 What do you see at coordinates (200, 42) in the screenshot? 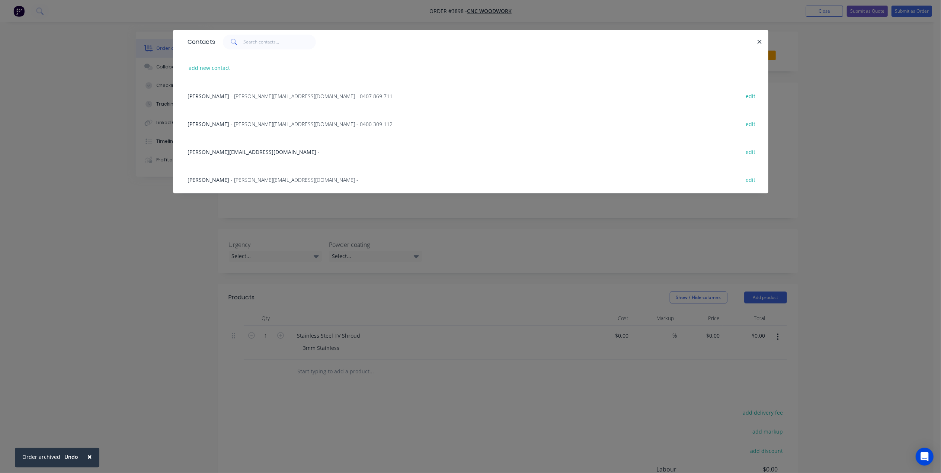
I see `div: Contacts` at bounding box center [200, 42].